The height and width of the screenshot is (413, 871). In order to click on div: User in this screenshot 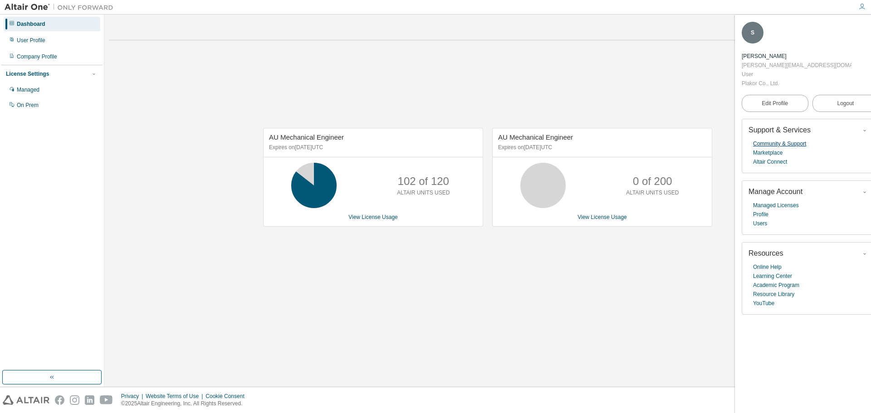, I will do `click(797, 74)`.